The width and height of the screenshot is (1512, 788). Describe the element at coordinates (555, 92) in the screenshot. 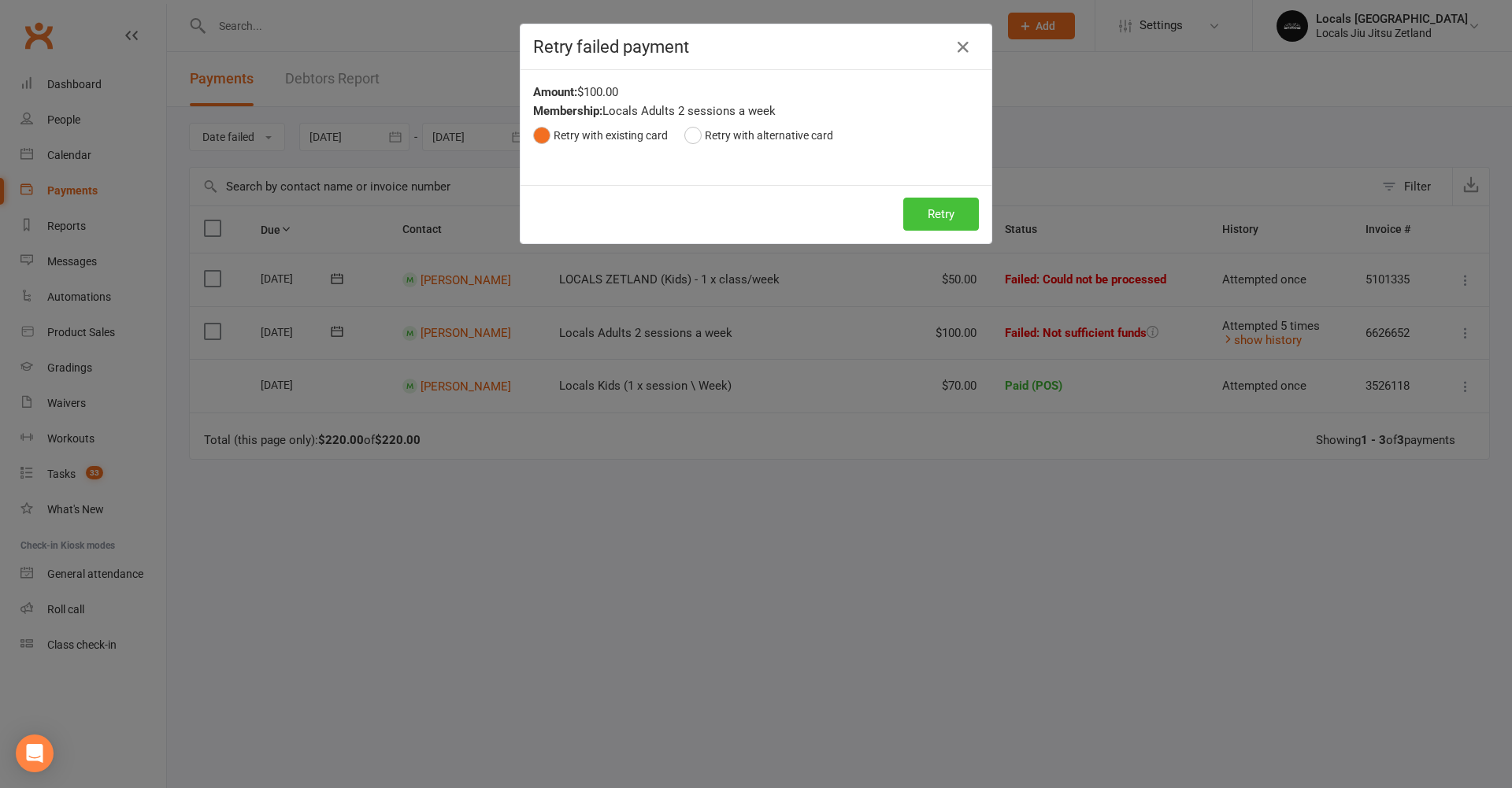

I see `strong: Amount:` at that location.